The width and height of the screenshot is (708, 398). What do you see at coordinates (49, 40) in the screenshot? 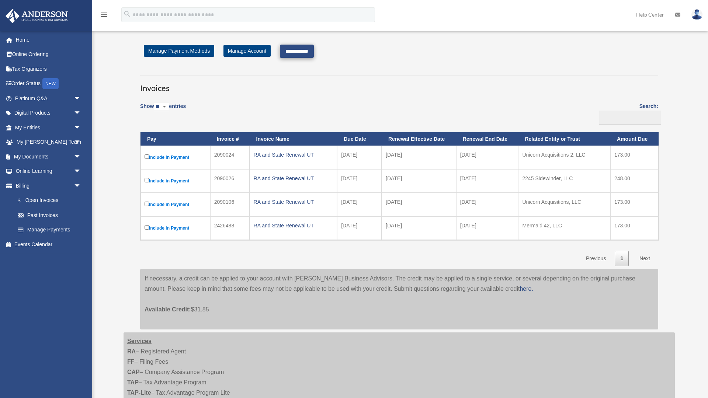
I see `a: Home` at bounding box center [49, 40].